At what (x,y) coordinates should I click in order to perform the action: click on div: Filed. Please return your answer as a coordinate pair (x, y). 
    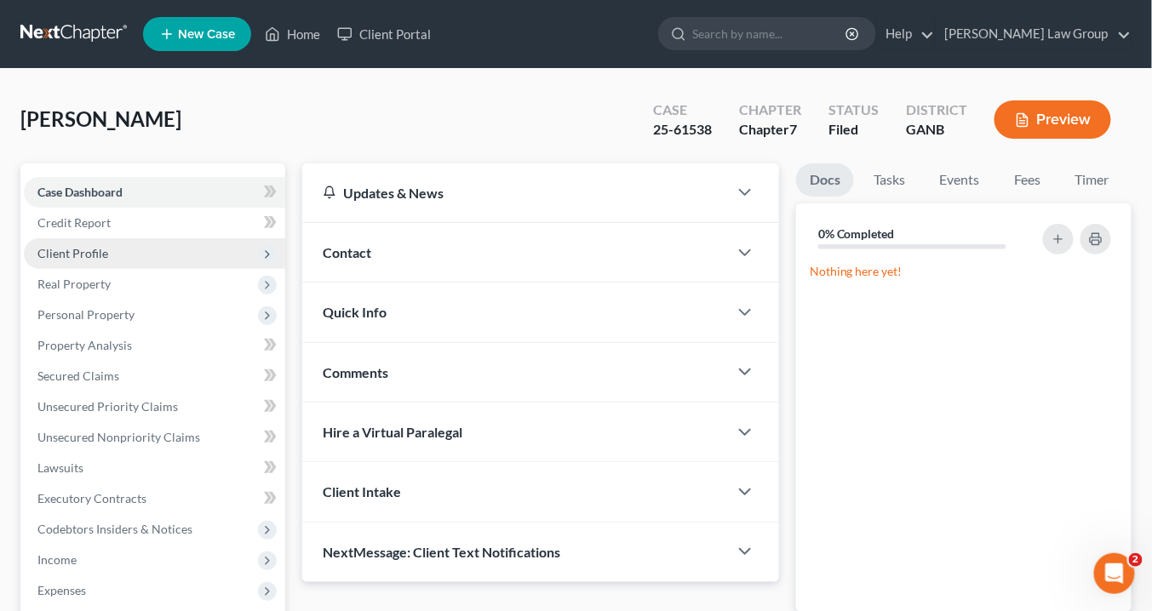
    Looking at the image, I should click on (853, 129).